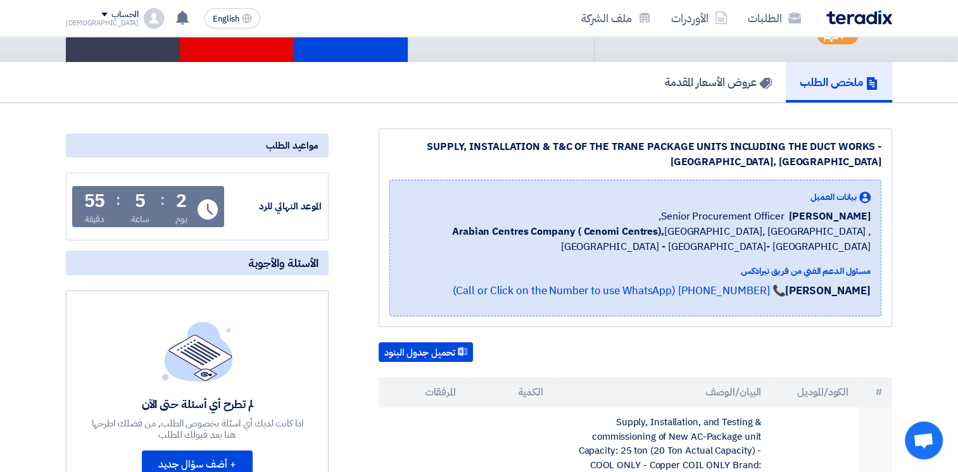  Describe the element at coordinates (859, 17) in the screenshot. I see `img: Teradix logo` at that location.